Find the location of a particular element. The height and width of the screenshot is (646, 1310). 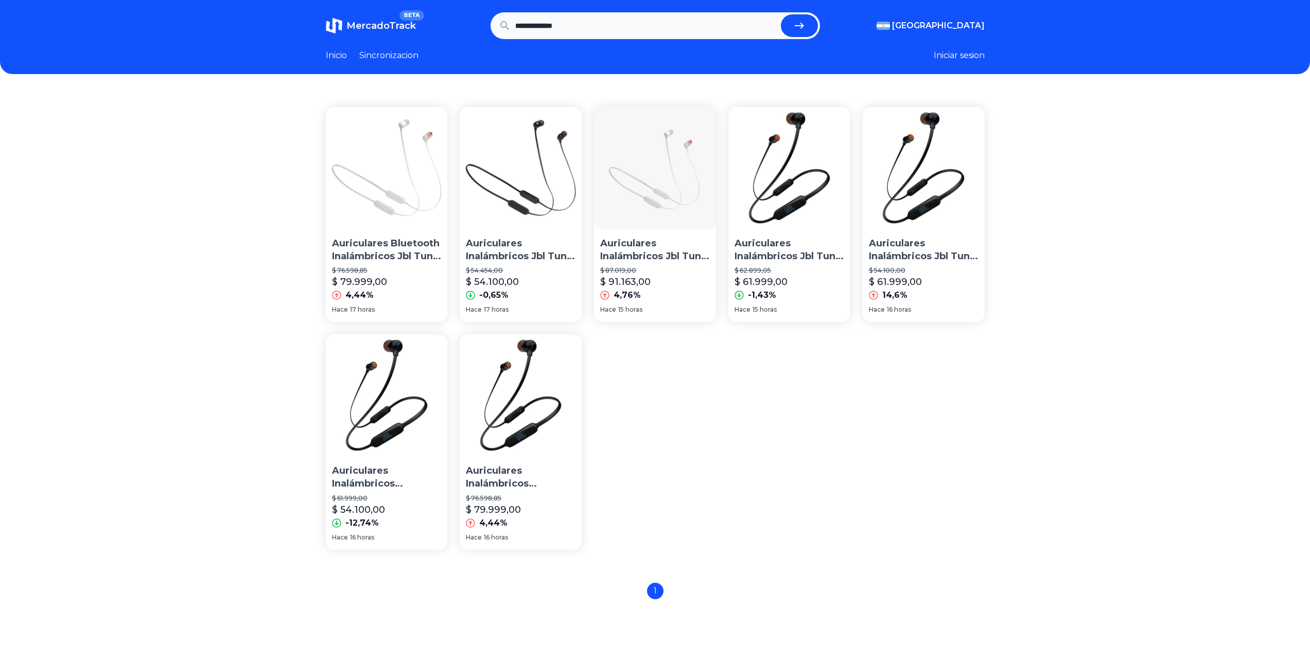

a: MercadoTrackBETA is located at coordinates (370, 26).